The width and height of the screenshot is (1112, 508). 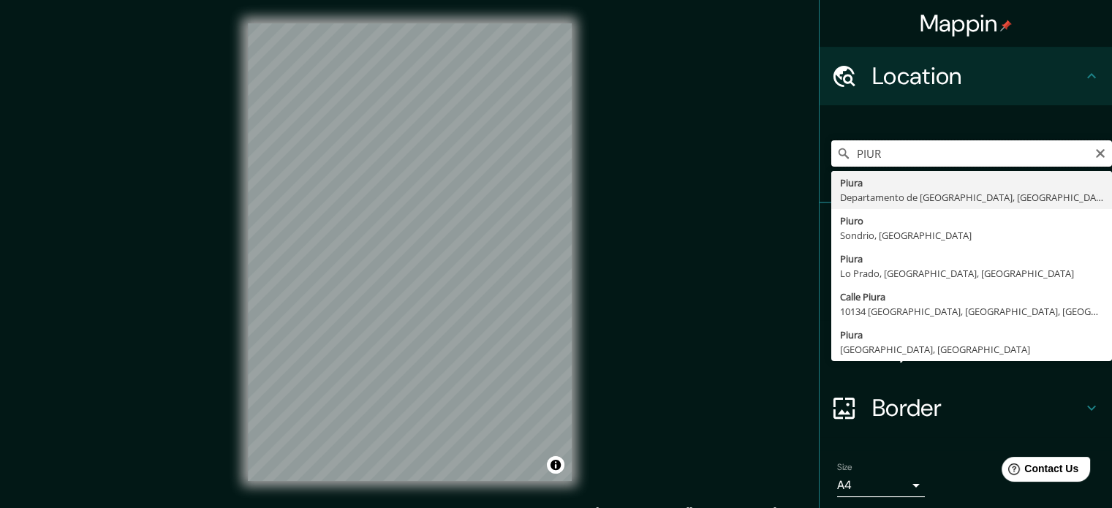 What do you see at coordinates (881, 485) in the screenshot?
I see `div: A4` at bounding box center [881, 485].